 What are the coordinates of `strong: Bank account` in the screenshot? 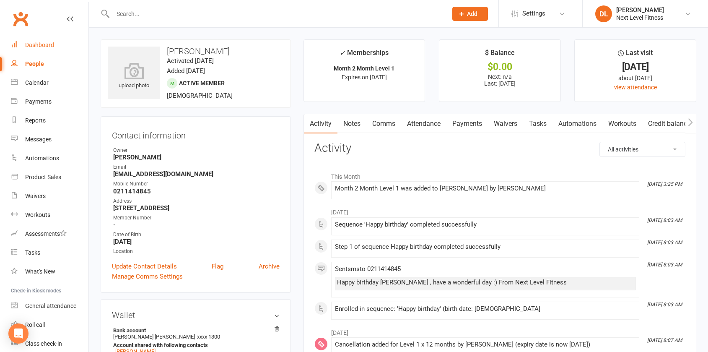 It's located at (194, 330).